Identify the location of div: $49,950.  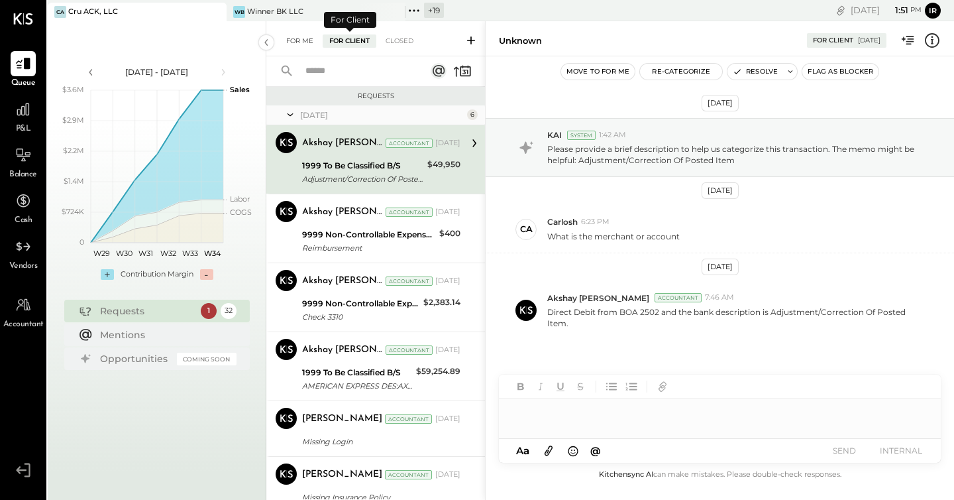
(444, 164).